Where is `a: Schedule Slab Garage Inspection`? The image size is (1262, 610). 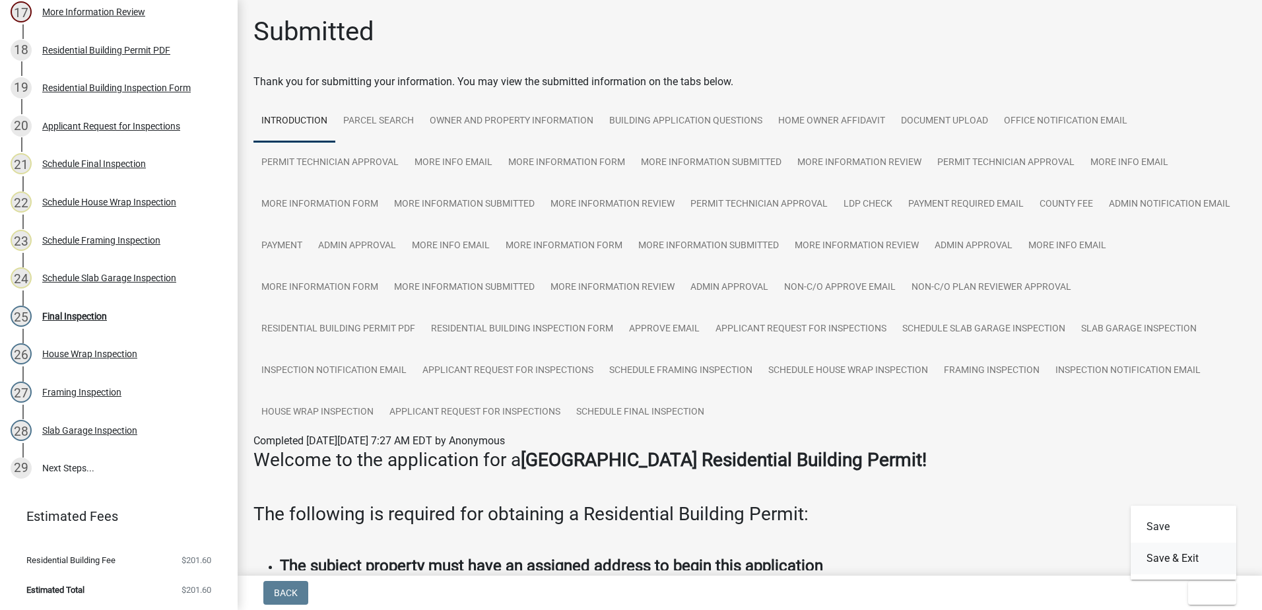
a: Schedule Slab Garage Inspection is located at coordinates (983, 329).